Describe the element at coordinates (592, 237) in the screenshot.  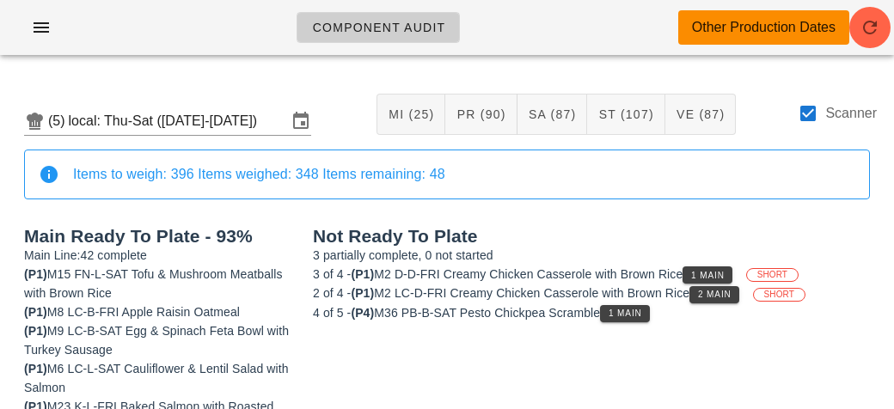
I see `h2: Not Ready To Plate` at that location.